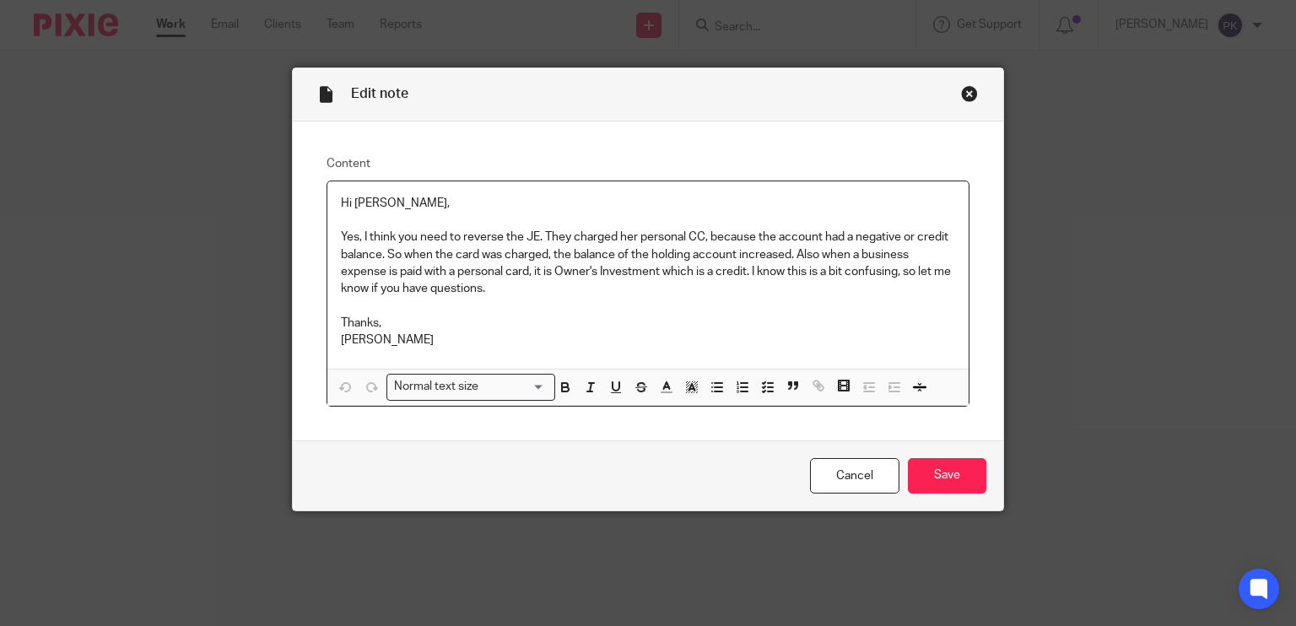 The width and height of the screenshot is (1296, 626). What do you see at coordinates (969, 94) in the screenshot?
I see `div: Close this dialog window` at bounding box center [969, 94].